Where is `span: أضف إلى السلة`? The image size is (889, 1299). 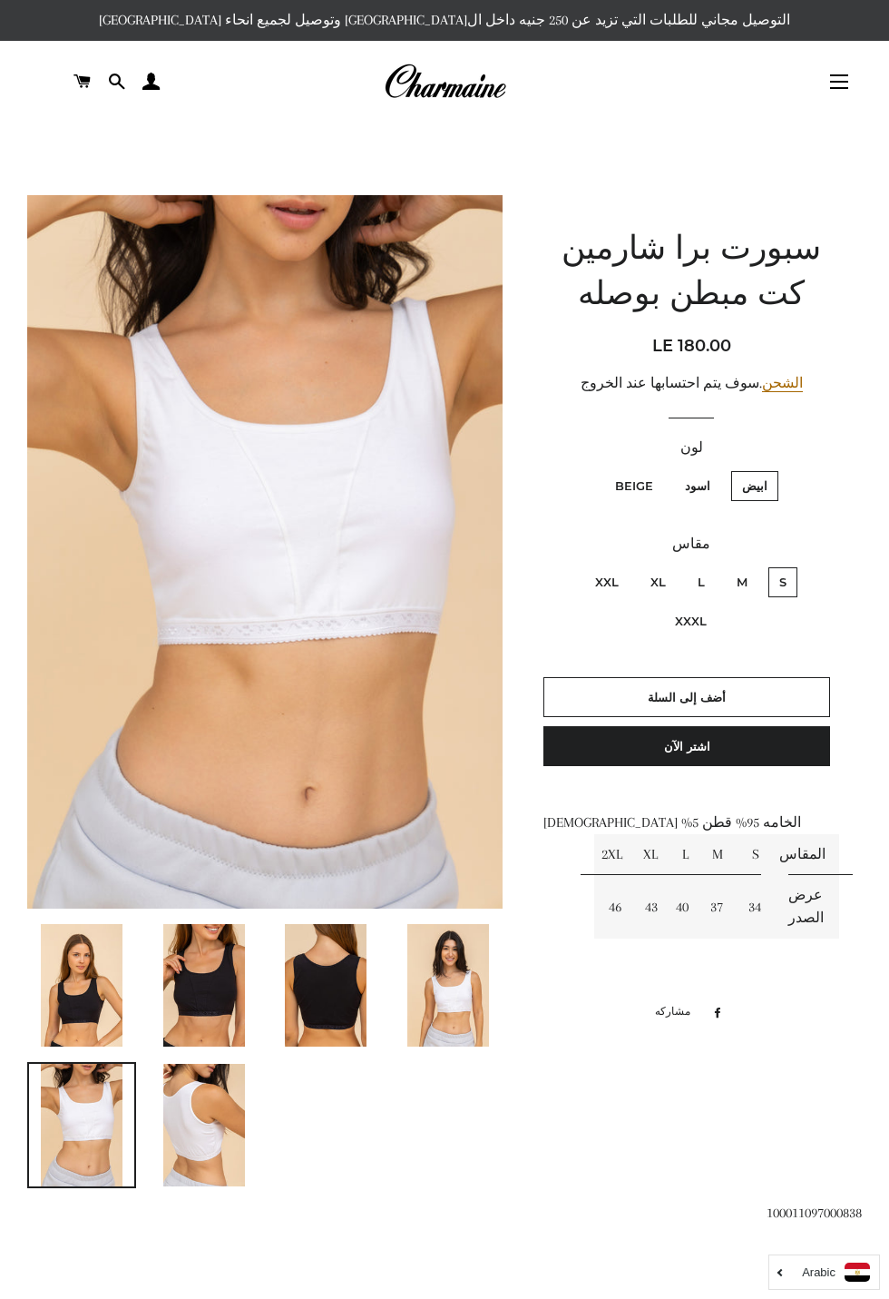 span: أضف إلى السلة is located at coordinates (687, 697).